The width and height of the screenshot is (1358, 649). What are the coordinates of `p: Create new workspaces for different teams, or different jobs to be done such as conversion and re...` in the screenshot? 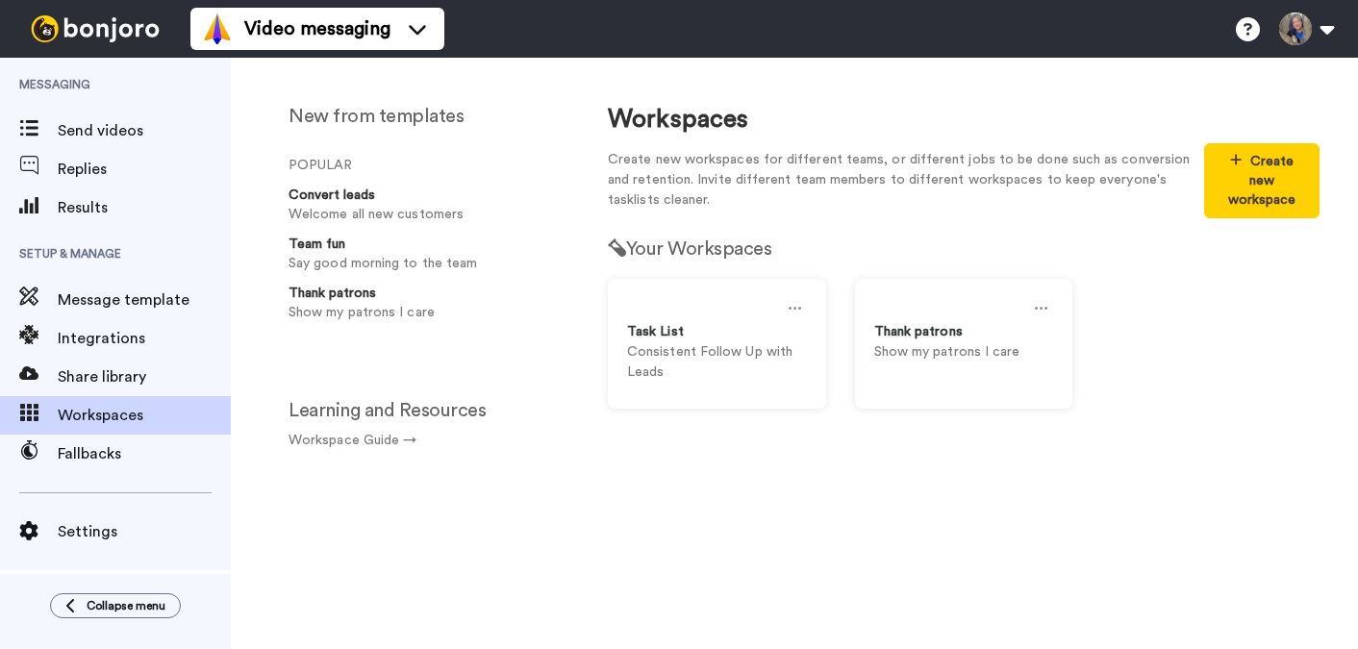 It's located at (906, 180).